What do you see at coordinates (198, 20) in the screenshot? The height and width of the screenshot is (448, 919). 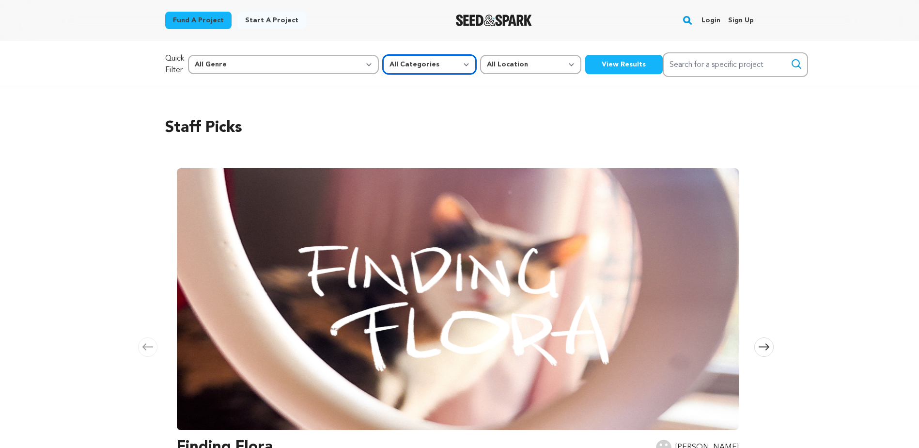 I see `a: Fund a project` at bounding box center [198, 20].